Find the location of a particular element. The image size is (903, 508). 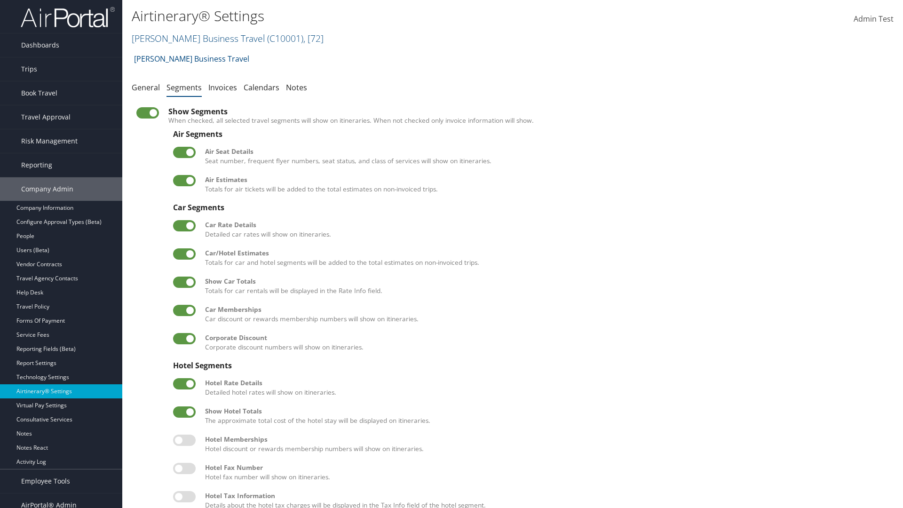

label: The approximate total cost of the hotel stay will be displayed on itineraries. is located at coordinates (544, 416).